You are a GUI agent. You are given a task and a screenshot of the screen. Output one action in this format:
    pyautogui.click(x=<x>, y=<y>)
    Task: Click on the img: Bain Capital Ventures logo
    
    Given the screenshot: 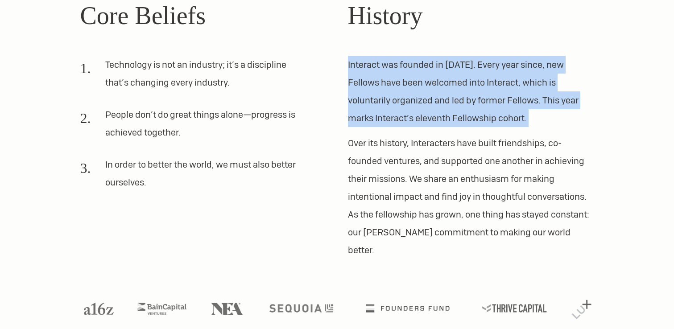 What is the action you would take?
    pyautogui.click(x=162, y=309)
    